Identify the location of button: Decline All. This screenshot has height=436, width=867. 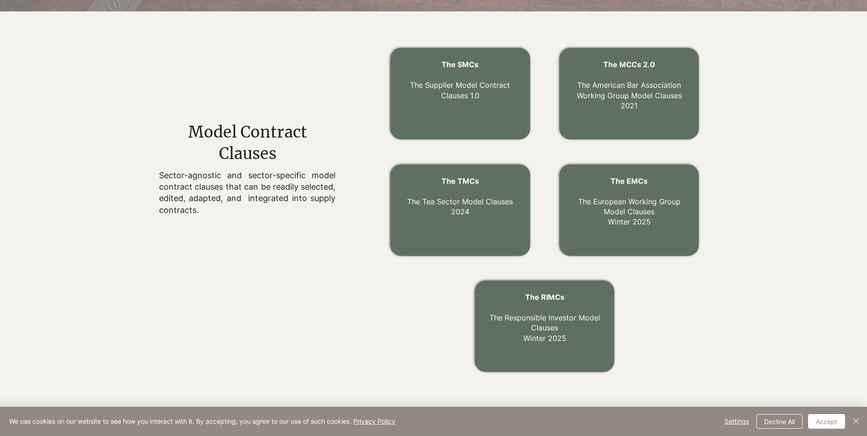
(779, 421).